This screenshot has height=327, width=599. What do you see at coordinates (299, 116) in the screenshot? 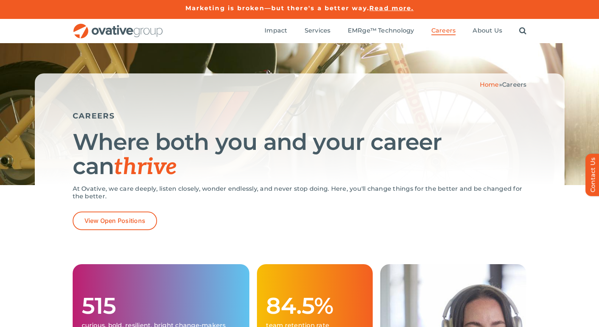
I see `h5: CAREERS` at bounding box center [299, 116].